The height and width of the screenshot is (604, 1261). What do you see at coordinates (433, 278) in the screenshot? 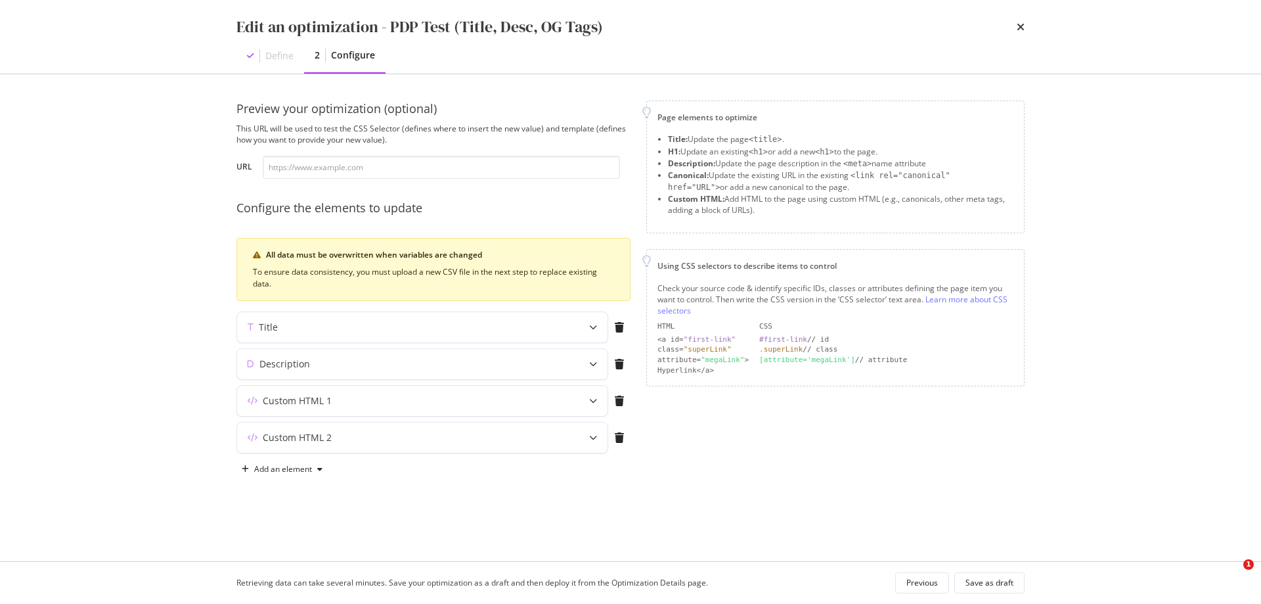
I see `div: To ensure data consistency, you must upload a new CSV file in the next step to replace existing d...` at bounding box center [433, 278].